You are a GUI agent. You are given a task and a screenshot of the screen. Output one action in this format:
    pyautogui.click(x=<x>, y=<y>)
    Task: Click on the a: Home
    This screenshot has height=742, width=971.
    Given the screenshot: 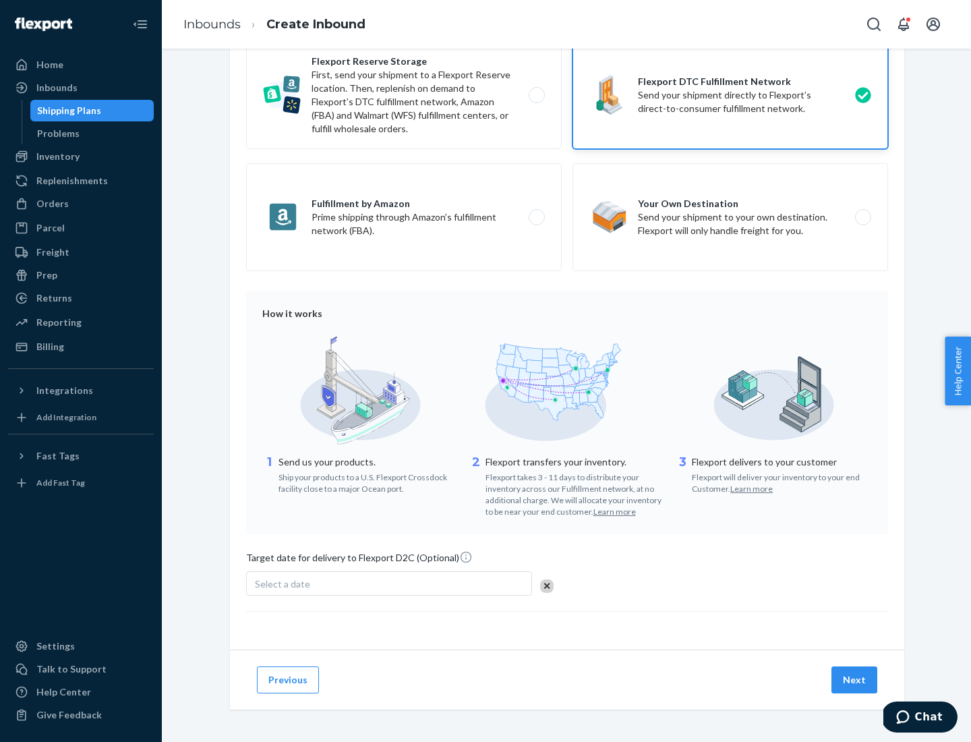 What is the action you would take?
    pyautogui.click(x=81, y=65)
    